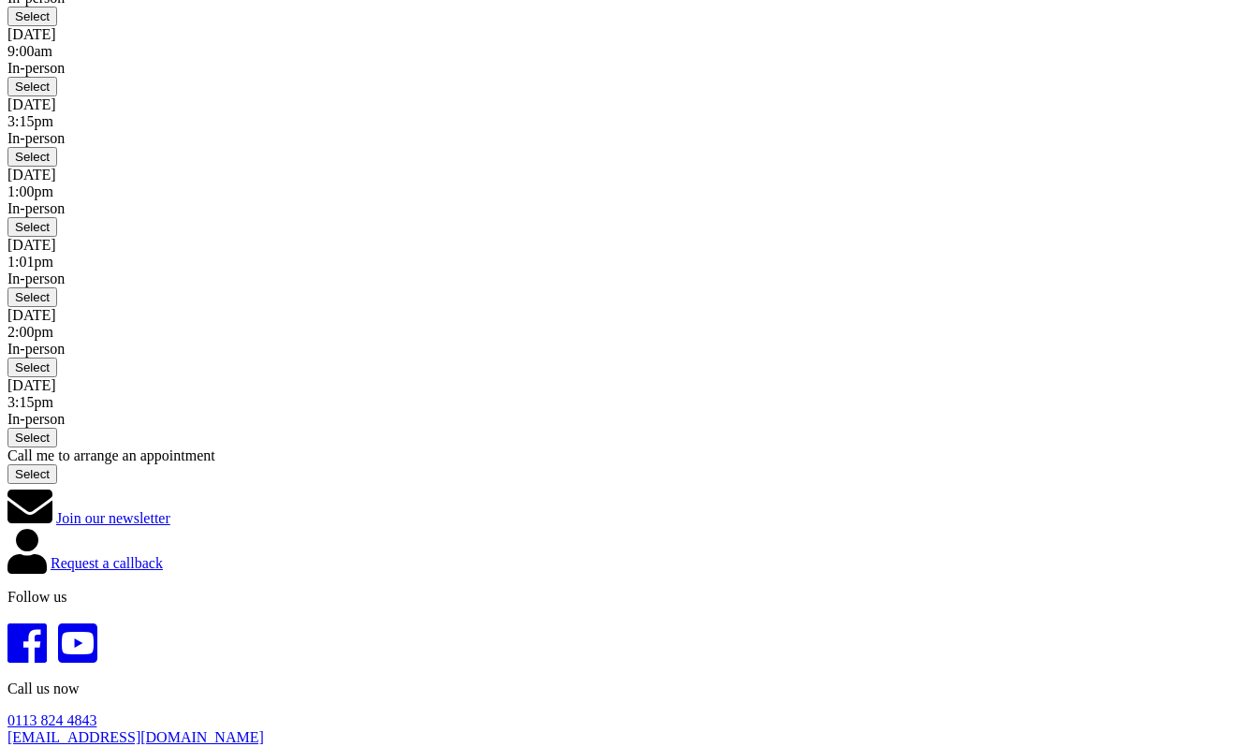  Describe the element at coordinates (622, 597) in the screenshot. I see `p: Follow us` at that location.